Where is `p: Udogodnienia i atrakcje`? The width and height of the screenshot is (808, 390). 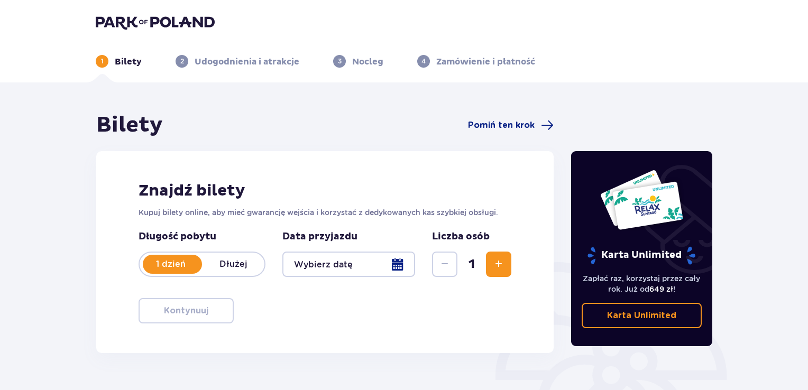 p: Udogodnienia i atrakcje is located at coordinates (247, 62).